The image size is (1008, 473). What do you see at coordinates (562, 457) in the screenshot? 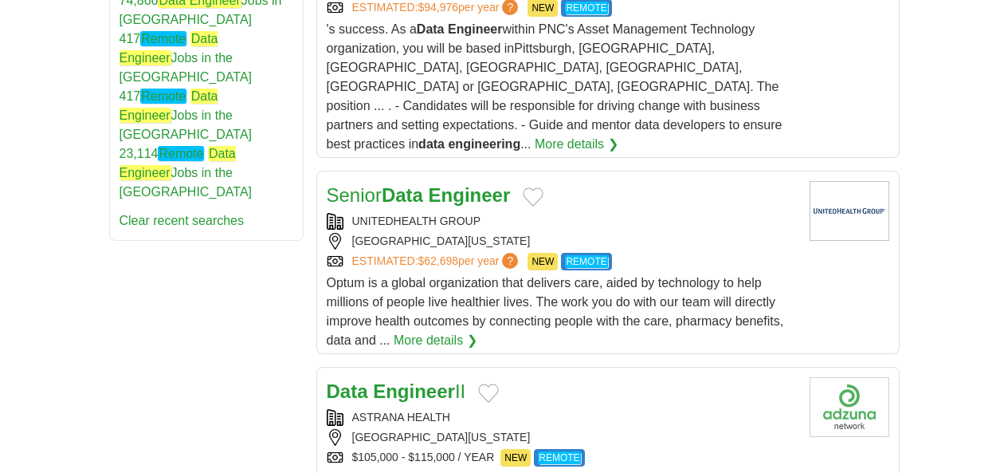
I see `div: $105,000 - $115,000 / YEAR` at bounding box center [562, 457].